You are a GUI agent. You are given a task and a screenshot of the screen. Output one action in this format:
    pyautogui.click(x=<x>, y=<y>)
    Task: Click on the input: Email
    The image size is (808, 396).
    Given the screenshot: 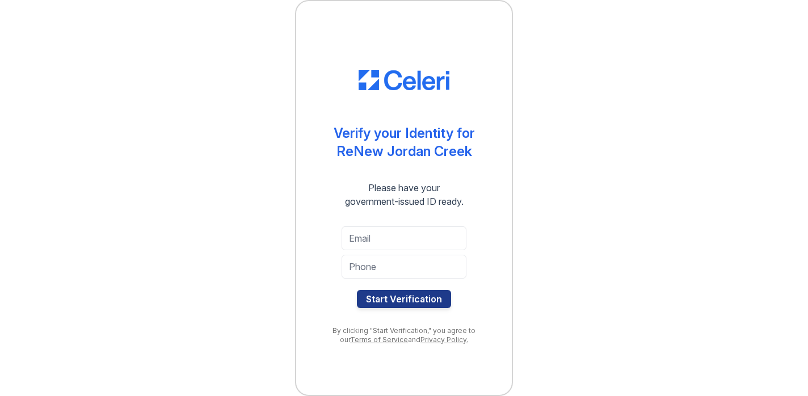 What is the action you would take?
    pyautogui.click(x=404, y=238)
    